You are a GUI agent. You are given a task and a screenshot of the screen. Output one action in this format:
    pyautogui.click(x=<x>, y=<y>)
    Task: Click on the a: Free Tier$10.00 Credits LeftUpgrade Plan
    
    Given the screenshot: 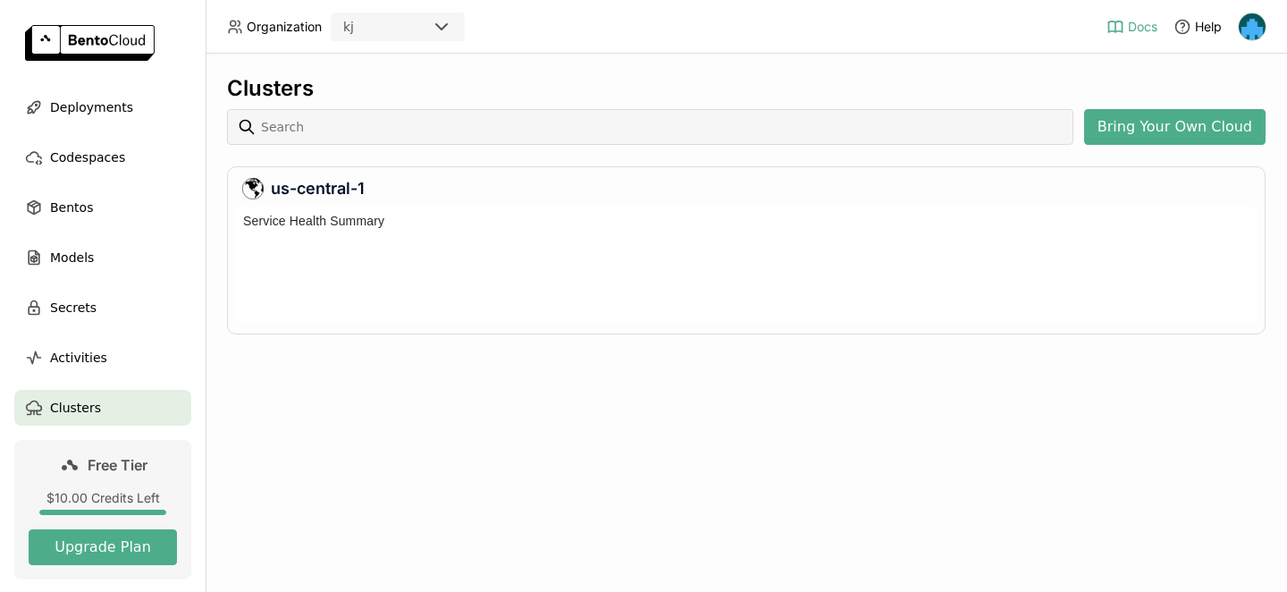 What is the action you would take?
    pyautogui.click(x=103, y=510)
    